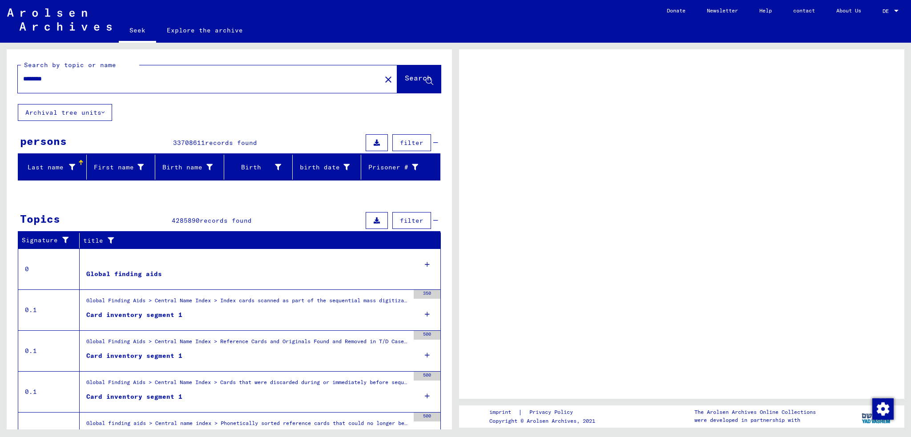 This screenshot has height=437, width=911. Describe the element at coordinates (40, 240) in the screenshot. I see `font: Signature` at that location.